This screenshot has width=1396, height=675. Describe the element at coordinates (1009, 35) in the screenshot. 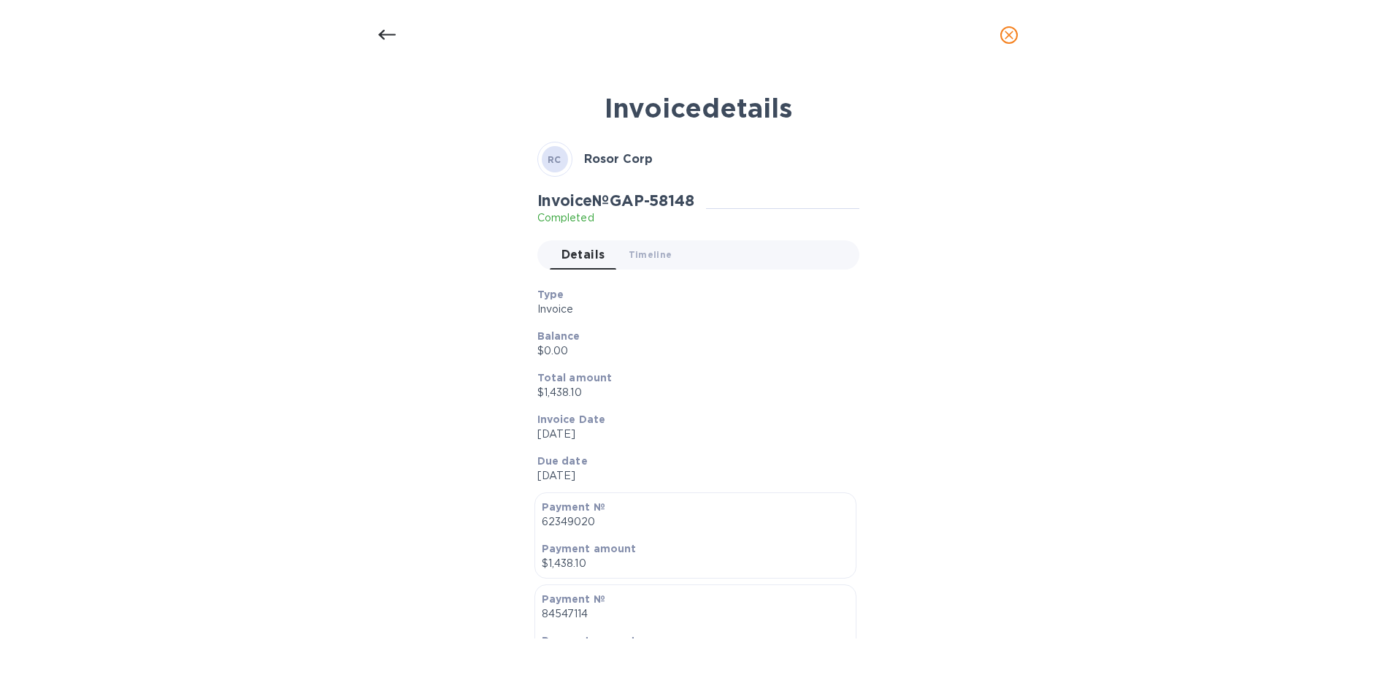

I see `button: close` at that location.